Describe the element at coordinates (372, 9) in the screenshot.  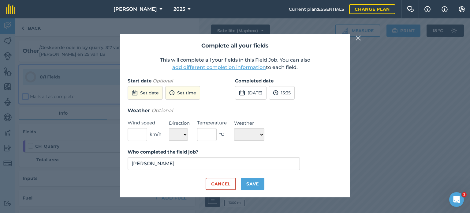
I see `a: Change plan` at that location.